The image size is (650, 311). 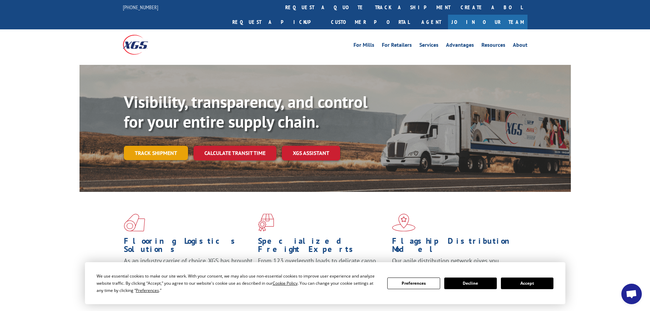 What do you see at coordinates (188, 269) in the screenshot?
I see `span: As an industry carrier of choice, XGS has brought innovation and dedication to flooring logistics...` at bounding box center [188, 269].